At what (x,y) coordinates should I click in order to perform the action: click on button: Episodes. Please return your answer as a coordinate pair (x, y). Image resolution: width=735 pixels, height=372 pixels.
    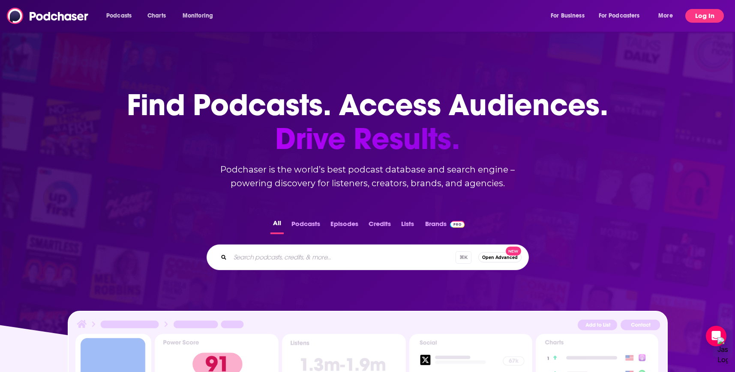
    Looking at the image, I should click on (344, 226).